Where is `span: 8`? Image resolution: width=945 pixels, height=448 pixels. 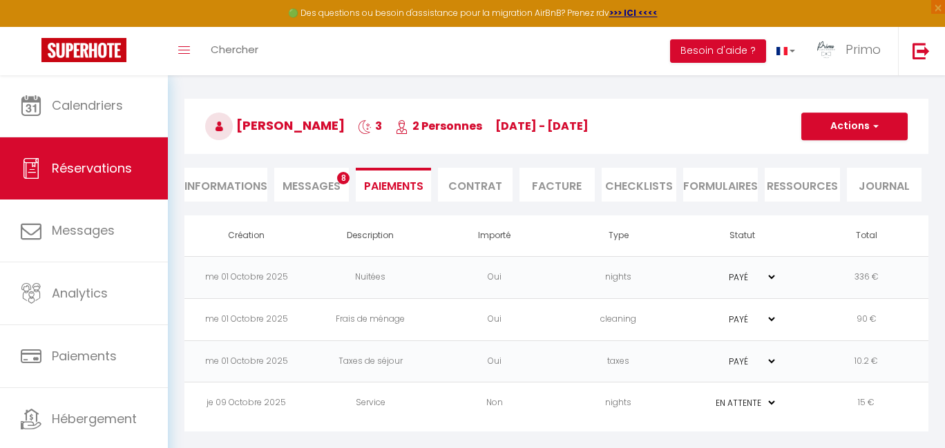
span: 8 is located at coordinates (343, 178).